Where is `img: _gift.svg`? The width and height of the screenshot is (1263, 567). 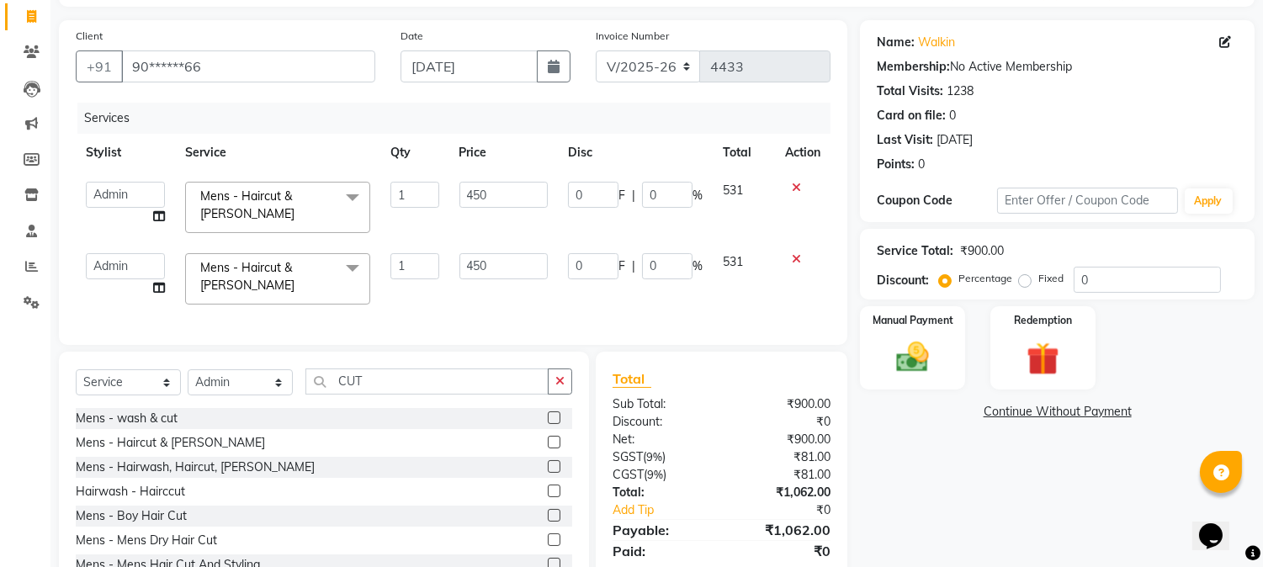 img: _gift.svg is located at coordinates (1042, 358).